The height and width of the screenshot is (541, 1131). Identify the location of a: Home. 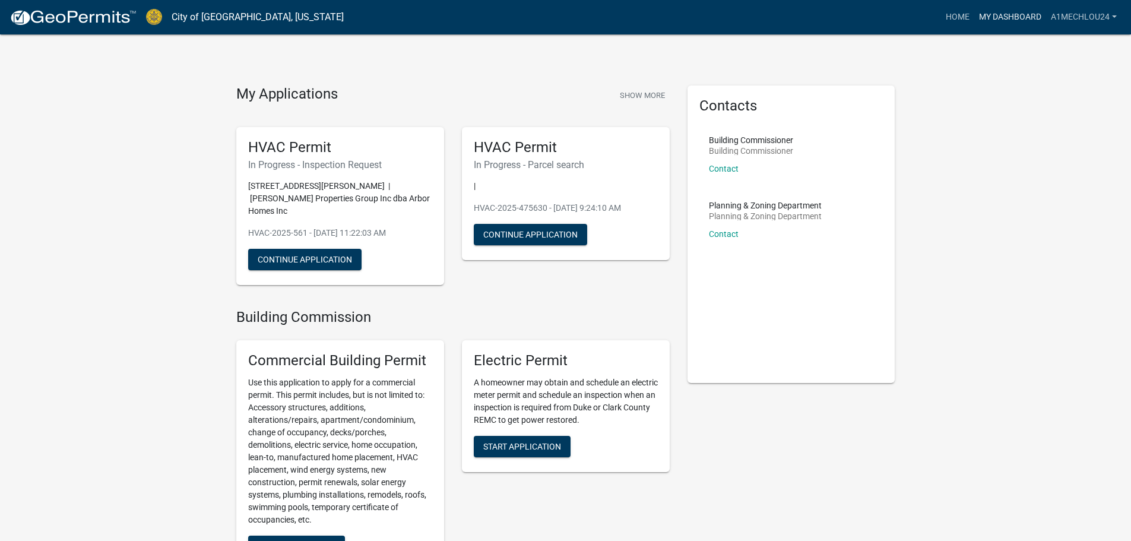
(957, 17).